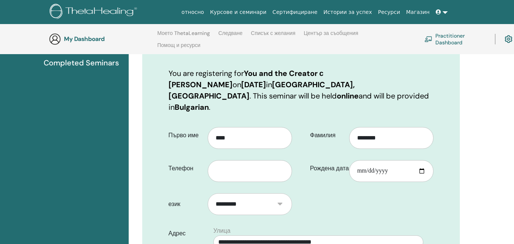 This screenshot has width=514, height=244. What do you see at coordinates (192, 107) in the screenshot?
I see `b: Bulgarian` at bounding box center [192, 107].